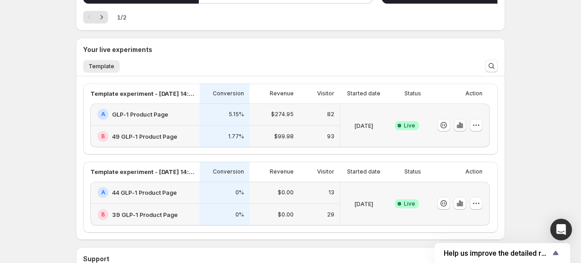 The height and width of the screenshot is (263, 581). What do you see at coordinates (140, 114) in the screenshot?
I see `h2: GLP-1 Product Page` at bounding box center [140, 114].